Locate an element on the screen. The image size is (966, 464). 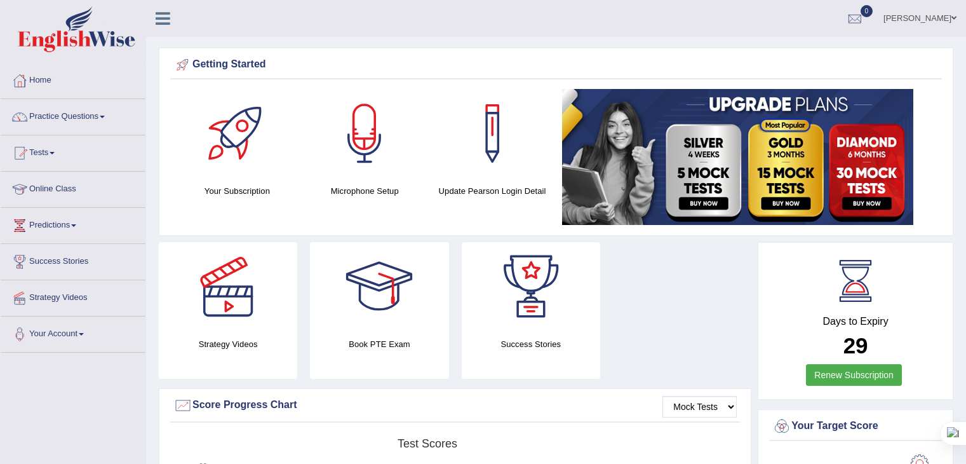
img: small5.jpg is located at coordinates (737, 157).